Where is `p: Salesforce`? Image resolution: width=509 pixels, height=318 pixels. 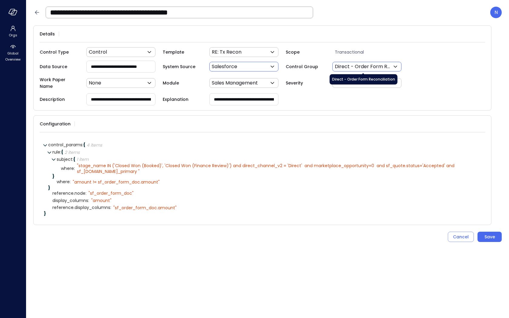
p: Salesforce is located at coordinates (225, 67).